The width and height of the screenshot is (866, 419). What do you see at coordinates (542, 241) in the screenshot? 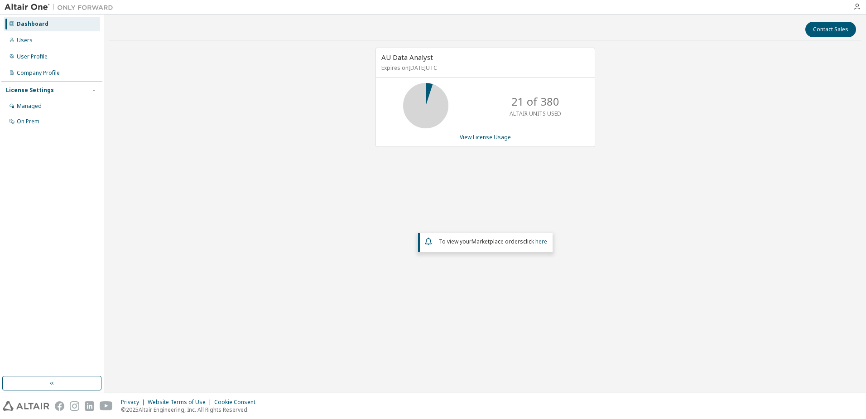
I see `a: here` at bounding box center [542, 241].